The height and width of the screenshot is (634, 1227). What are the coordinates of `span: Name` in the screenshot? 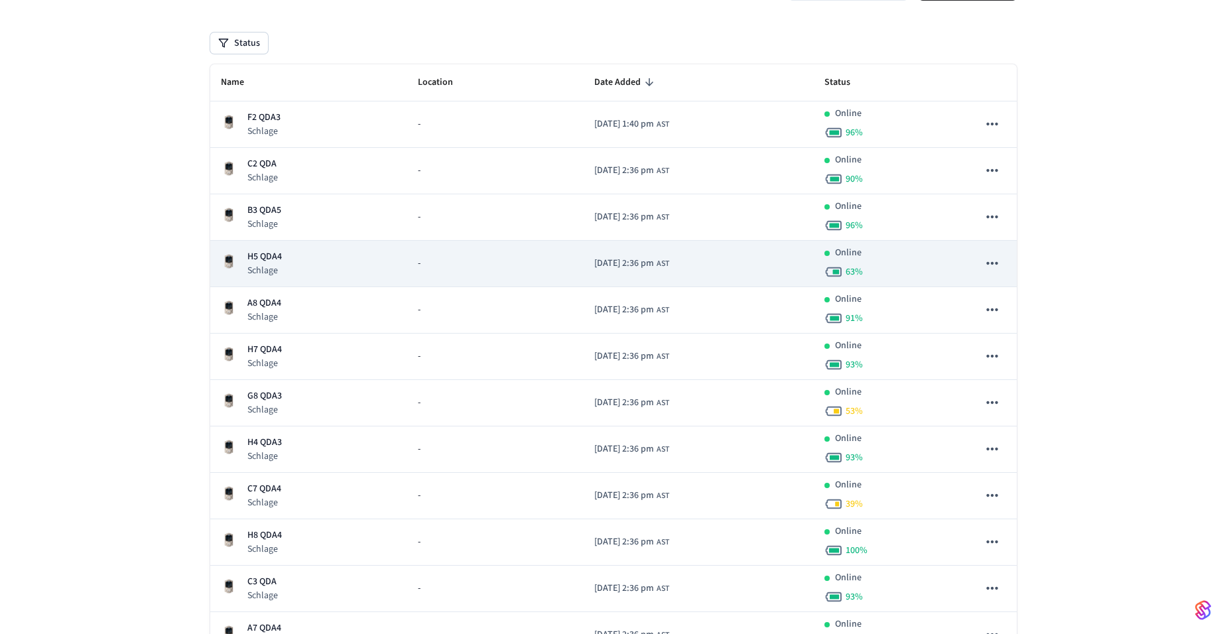 It's located at (241, 82).